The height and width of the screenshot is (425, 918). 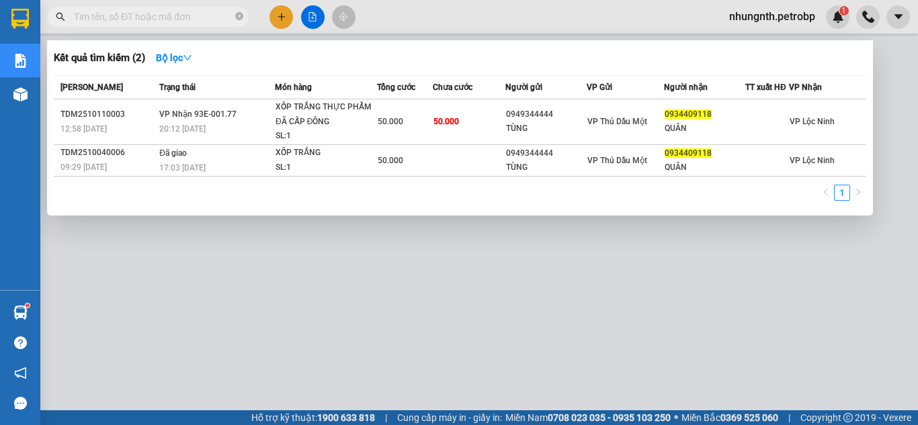 What do you see at coordinates (20, 60) in the screenshot?
I see `img: solution-icon` at bounding box center [20, 60].